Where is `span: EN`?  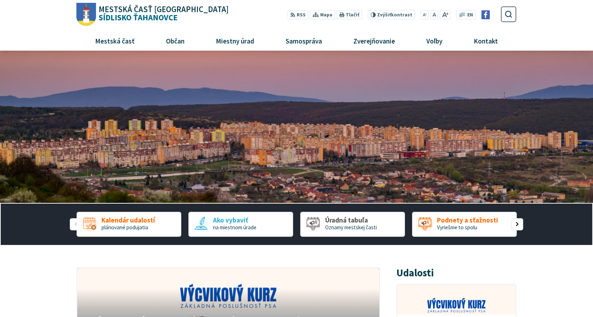 span: EN is located at coordinates (470, 15).